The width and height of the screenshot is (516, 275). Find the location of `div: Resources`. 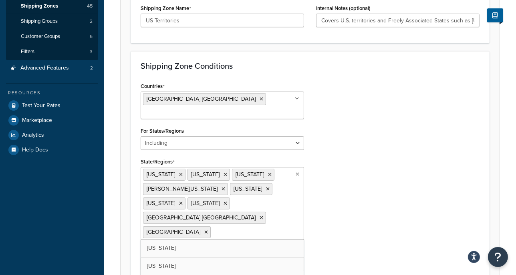

div: Resources is located at coordinates (52, 93).